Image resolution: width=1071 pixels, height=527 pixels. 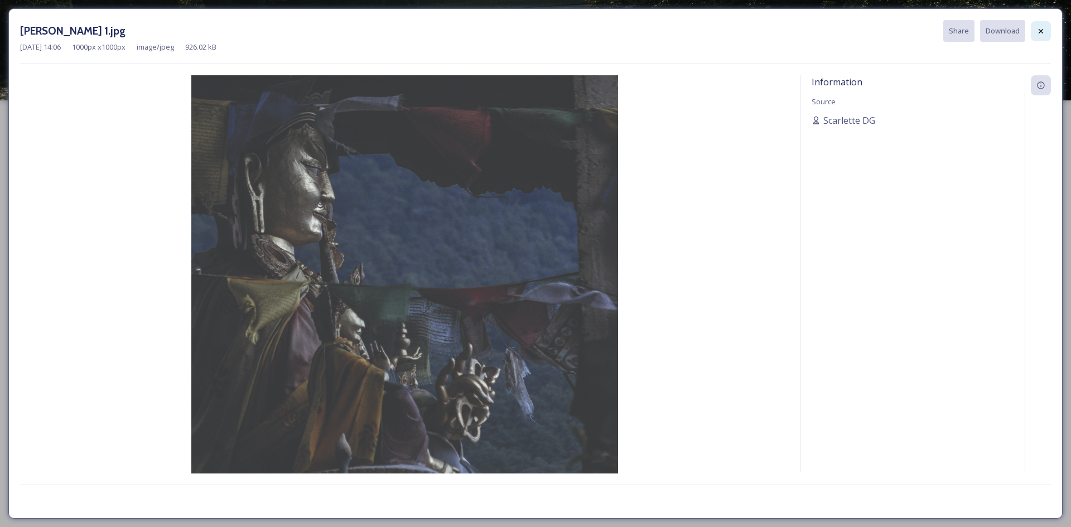 What do you see at coordinates (155, 47) in the screenshot?
I see `span: image/jpeg` at bounding box center [155, 47].